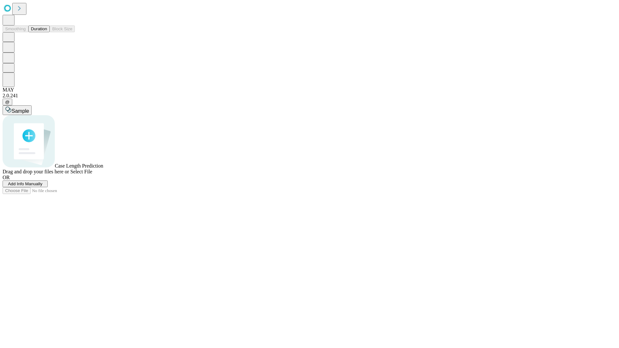  What do you see at coordinates (81, 172) in the screenshot?
I see `span: Select File` at bounding box center [81, 172].